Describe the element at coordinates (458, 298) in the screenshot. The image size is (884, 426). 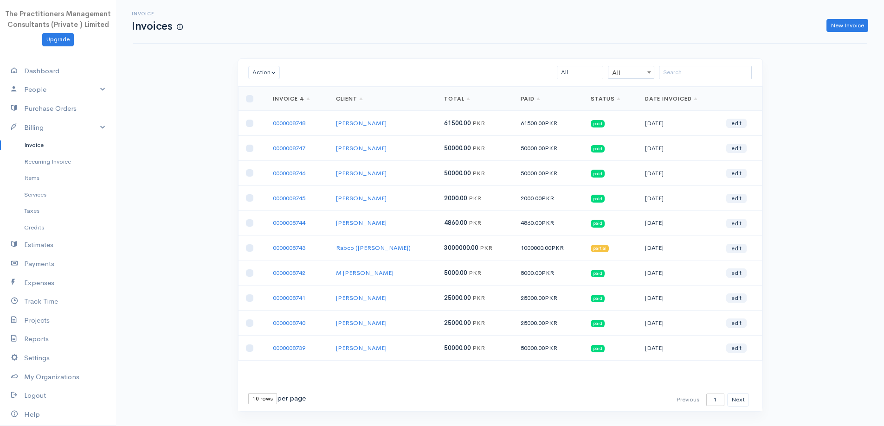
I see `span: 25000.00` at that location.